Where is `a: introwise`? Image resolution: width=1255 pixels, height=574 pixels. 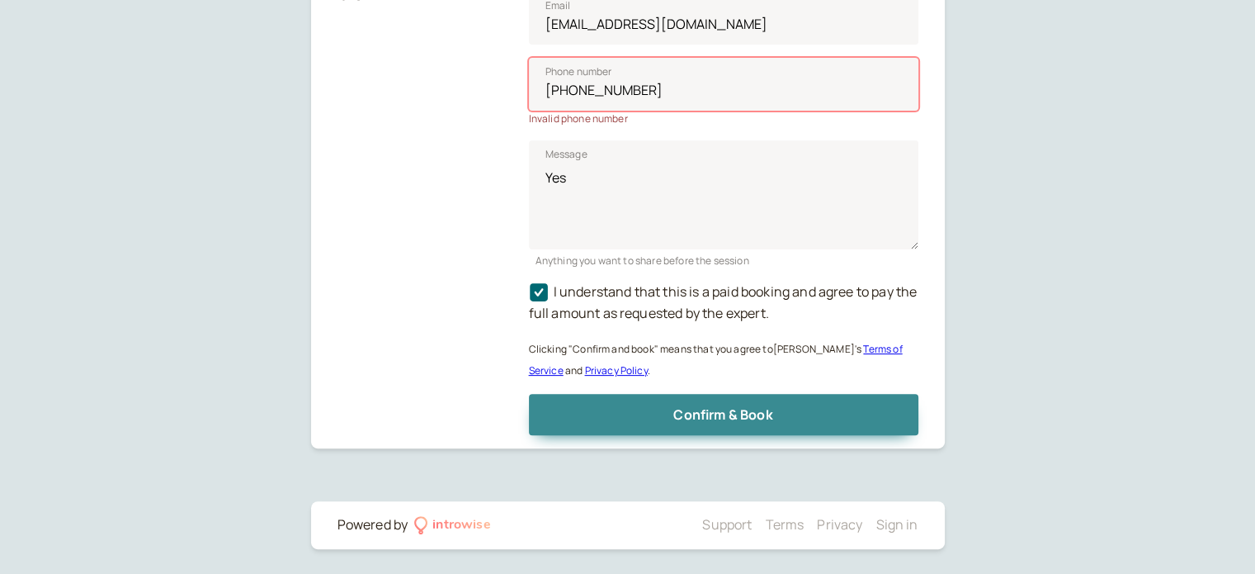 a: introwise is located at coordinates (452, 525).